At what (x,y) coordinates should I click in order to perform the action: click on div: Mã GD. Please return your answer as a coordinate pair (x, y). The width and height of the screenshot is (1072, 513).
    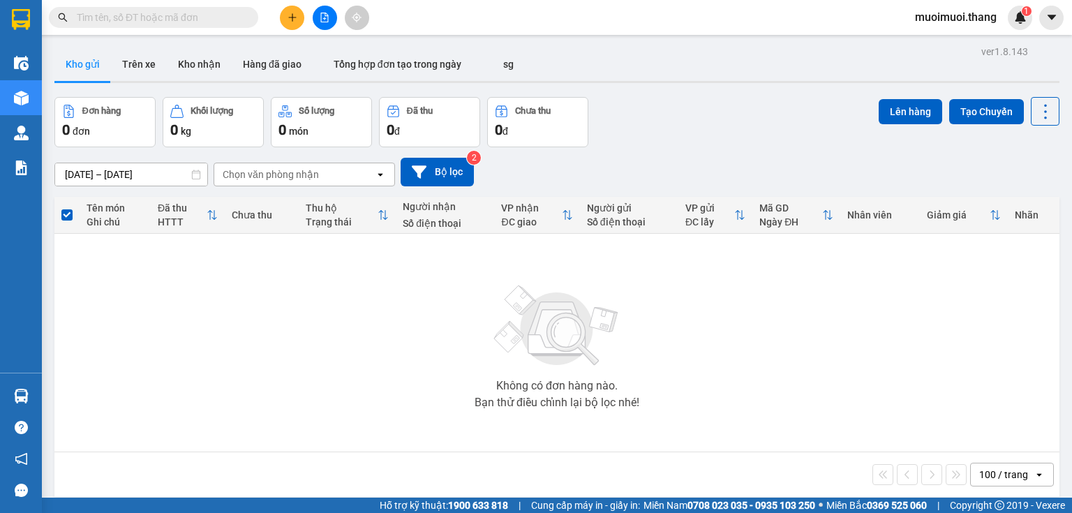
    Looking at the image, I should click on (790, 208).